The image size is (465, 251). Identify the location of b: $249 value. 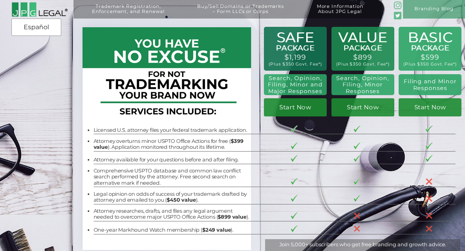
(217, 230).